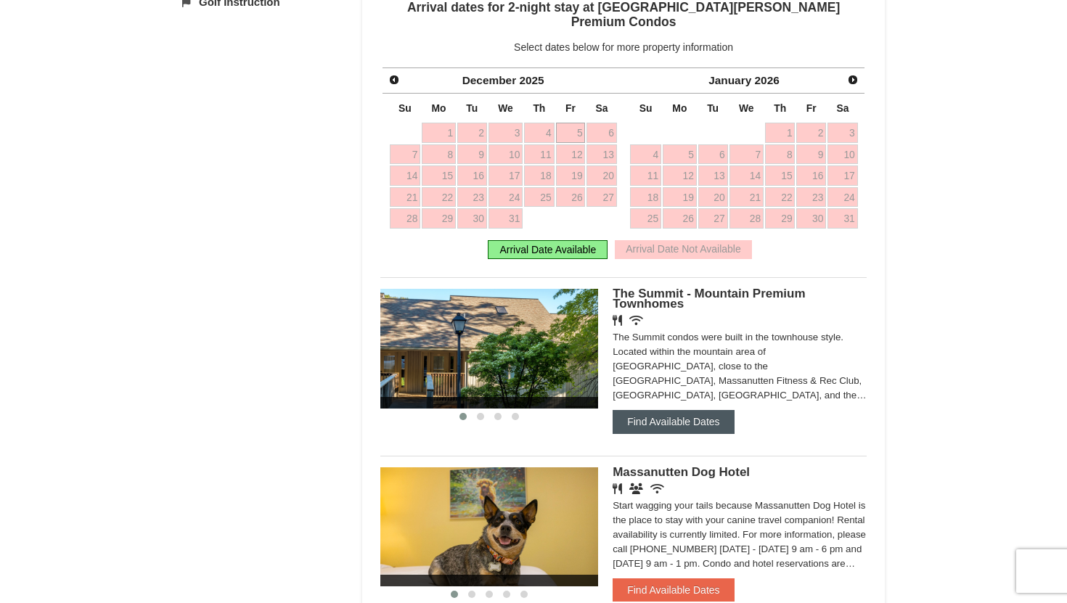  I want to click on span: Next, so click(853, 80).